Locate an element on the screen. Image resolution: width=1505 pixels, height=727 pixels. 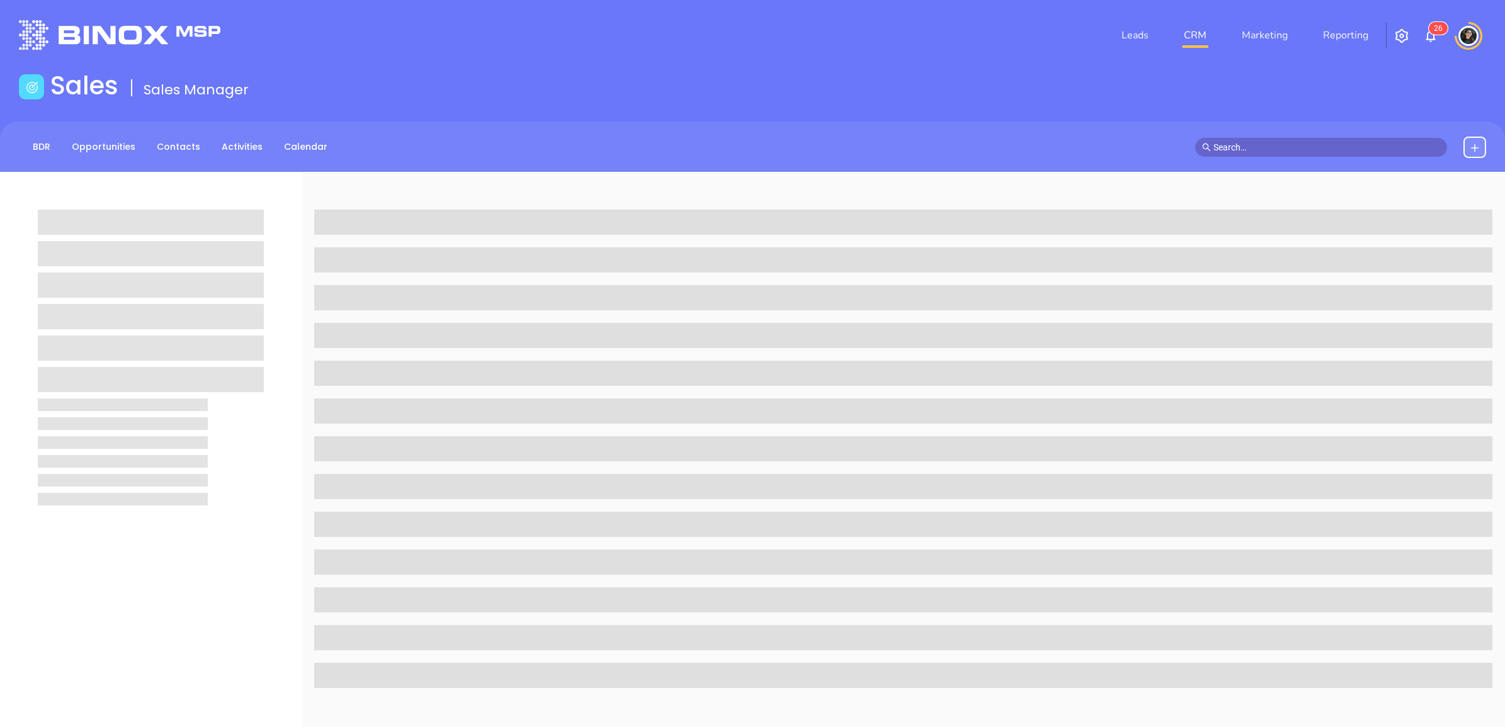
span: Sales Manager is located at coordinates (196, 89).